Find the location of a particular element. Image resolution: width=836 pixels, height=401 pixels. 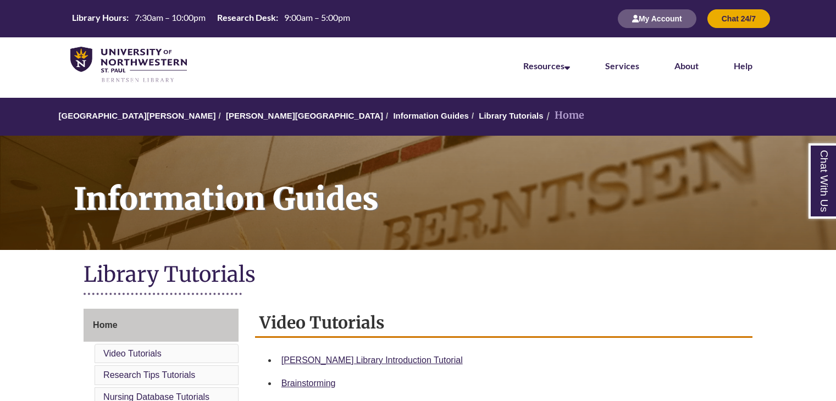

a: Library Tutorials is located at coordinates (511, 115).